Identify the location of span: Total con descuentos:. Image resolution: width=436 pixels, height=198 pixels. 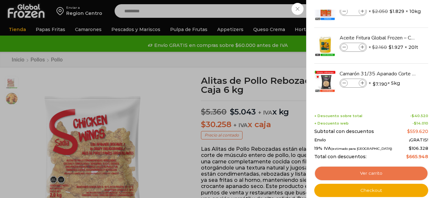
(340, 157).